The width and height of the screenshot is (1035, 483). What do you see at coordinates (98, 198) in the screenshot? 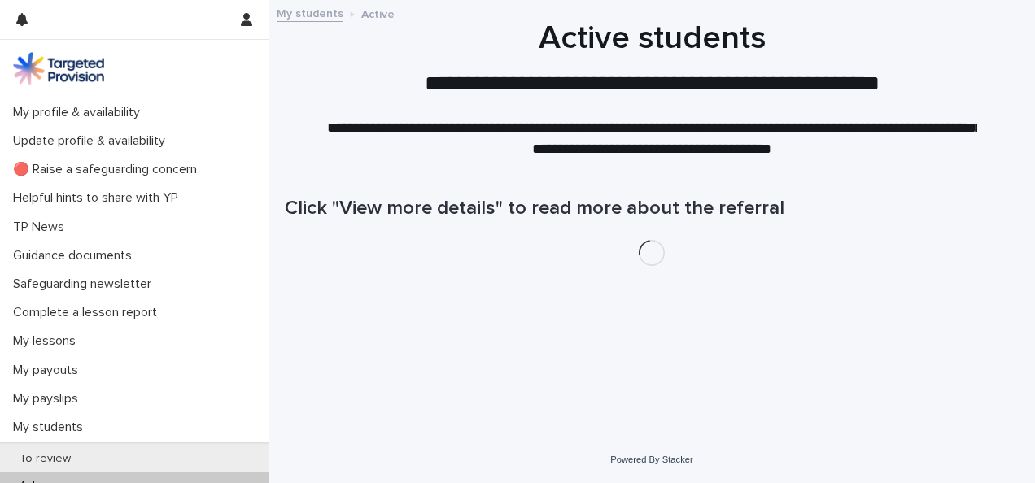
I see `p: Helpful hints to share with YP` at bounding box center [98, 198].